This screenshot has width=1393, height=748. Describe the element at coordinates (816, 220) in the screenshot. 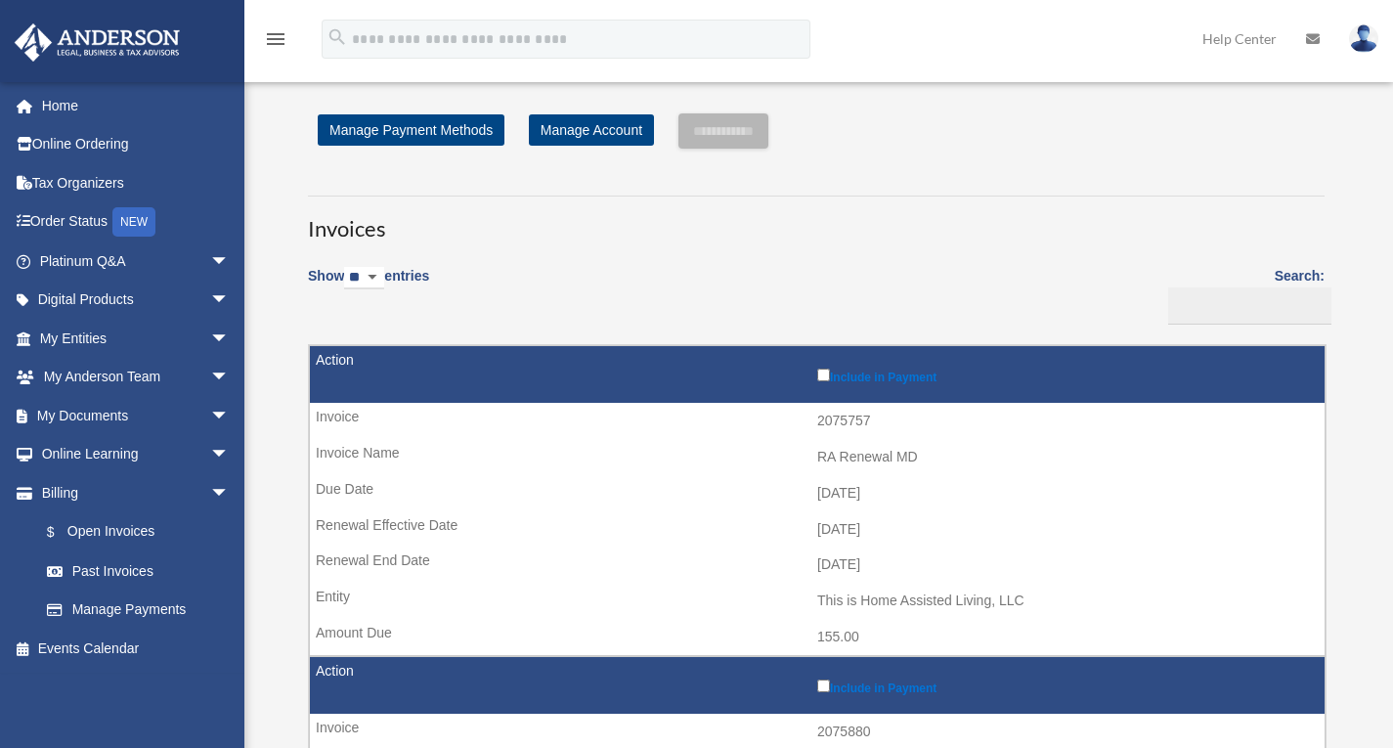

I see `h3: Invoices` at that location.